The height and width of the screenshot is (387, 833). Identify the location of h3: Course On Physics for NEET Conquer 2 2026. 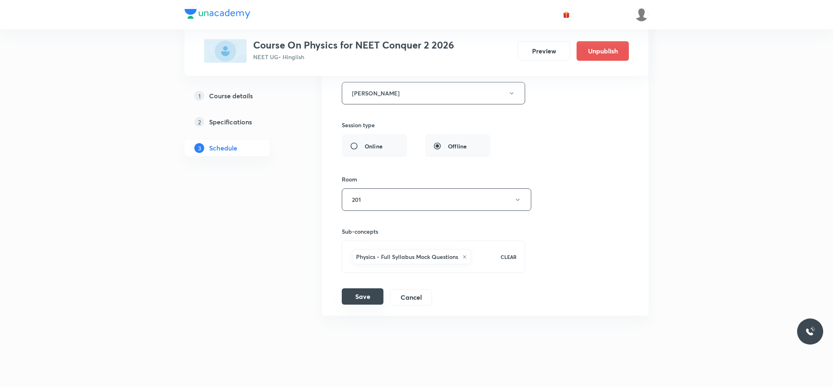
(353, 45).